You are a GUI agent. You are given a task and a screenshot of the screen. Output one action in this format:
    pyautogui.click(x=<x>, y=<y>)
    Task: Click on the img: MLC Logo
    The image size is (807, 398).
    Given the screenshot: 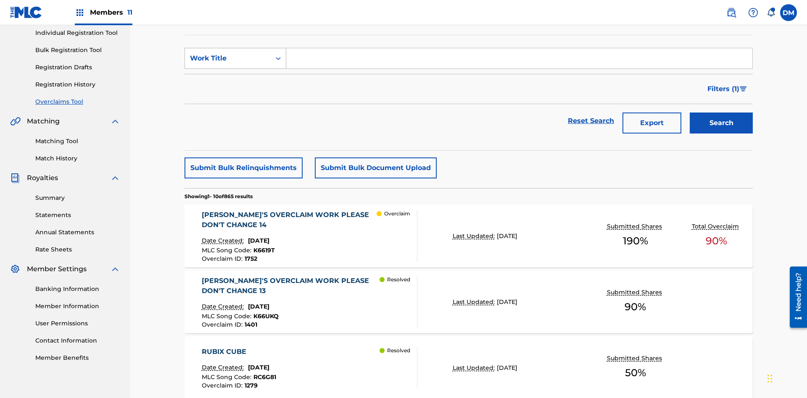 What is the action you would take?
    pyautogui.click(x=26, y=12)
    